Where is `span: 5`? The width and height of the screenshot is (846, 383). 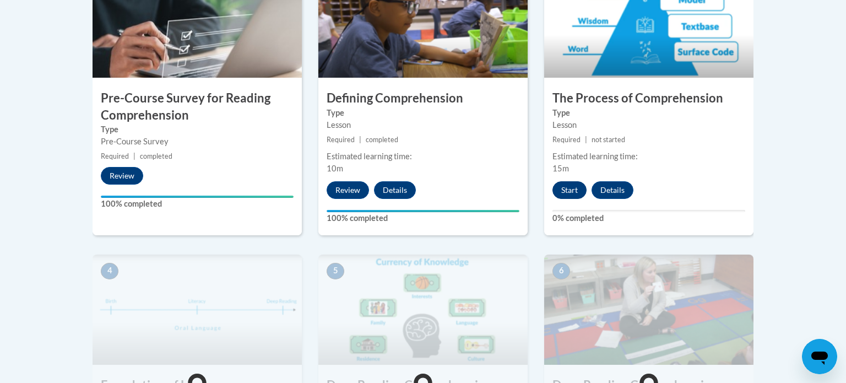
span: 5 is located at coordinates (336, 271).